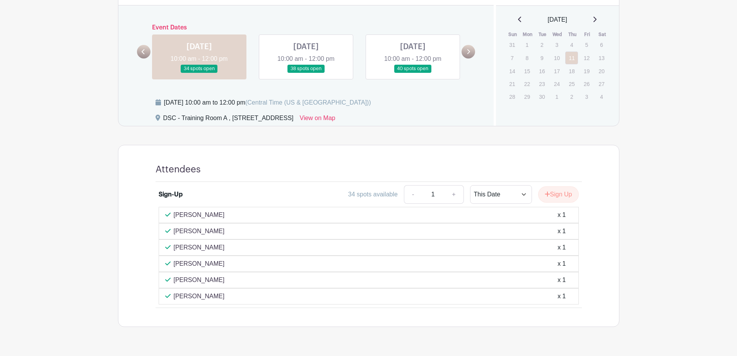 The image size is (737, 356). What do you see at coordinates (572, 34) in the screenshot?
I see `th: Thu` at bounding box center [572, 34].